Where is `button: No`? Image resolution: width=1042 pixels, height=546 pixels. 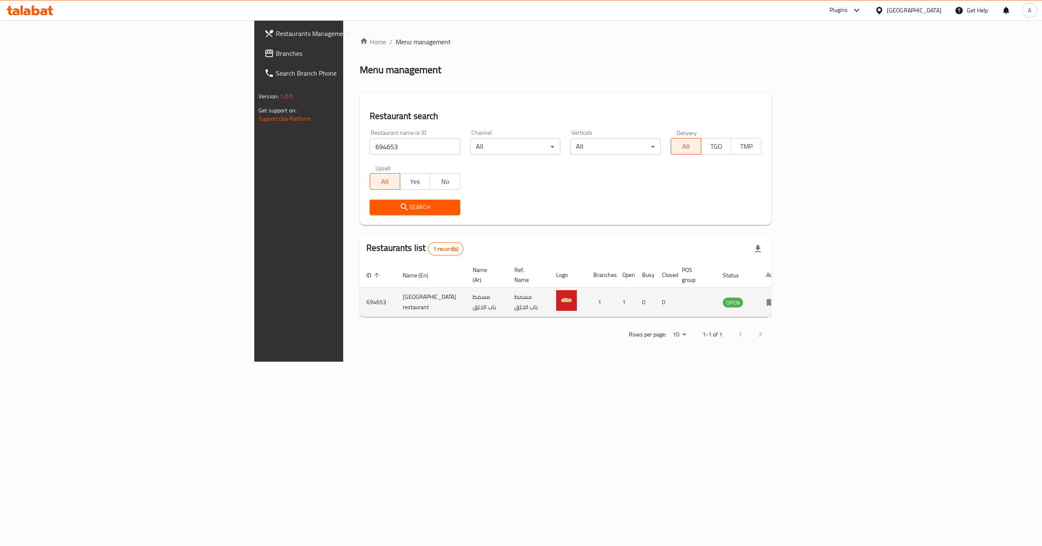
button: No is located at coordinates (445, 182).